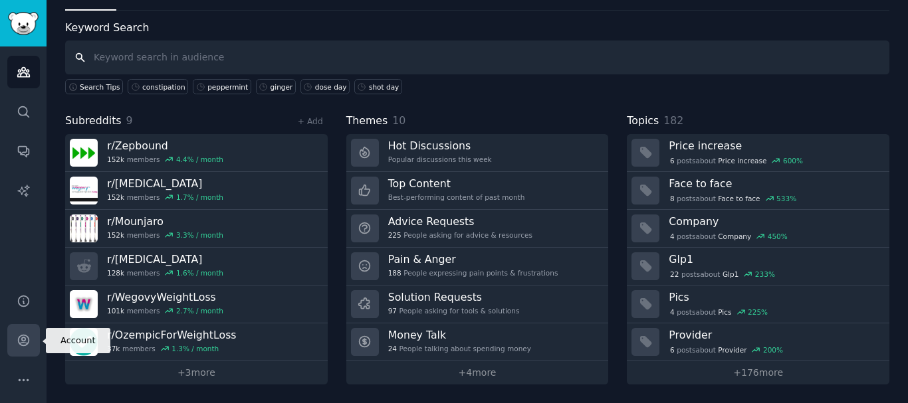 The width and height of the screenshot is (908, 403). Describe the element at coordinates (477, 373) in the screenshot. I see `a: +4more` at that location.